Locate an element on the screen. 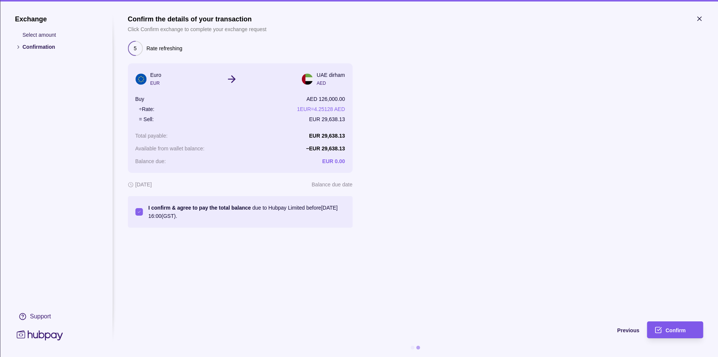 The height and width of the screenshot is (357, 718). span: Previous is located at coordinates (628, 330).